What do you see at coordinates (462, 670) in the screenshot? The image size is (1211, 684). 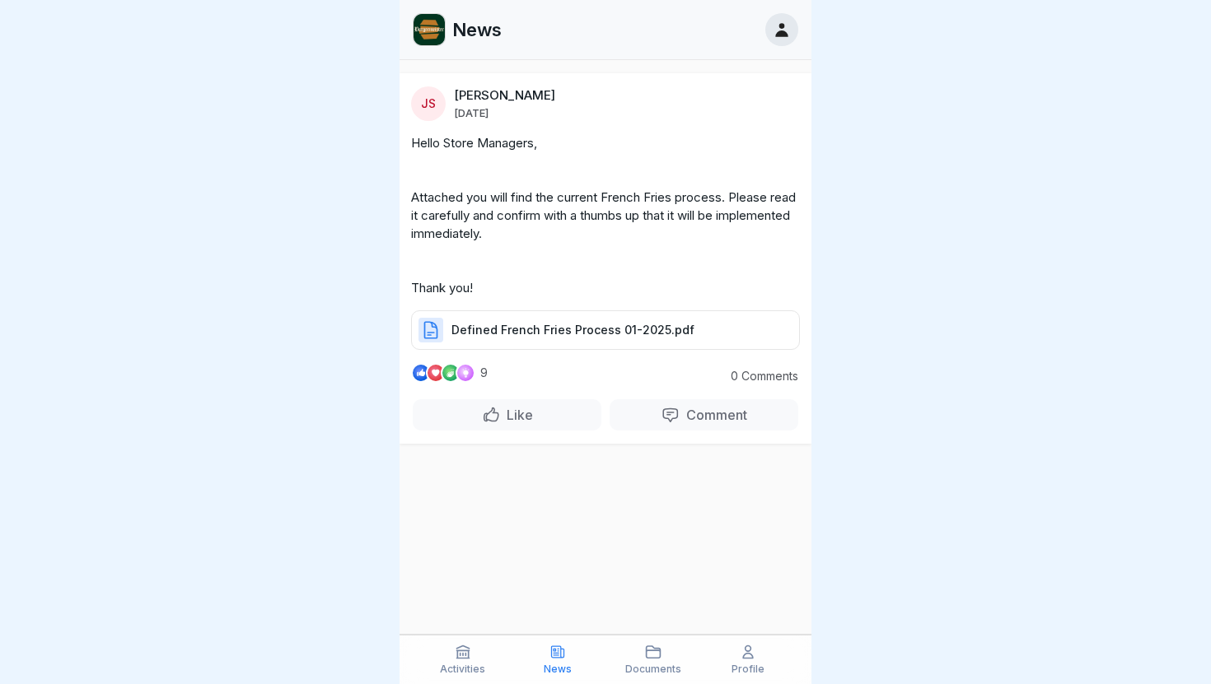 I see `p: Activities` at bounding box center [462, 670].